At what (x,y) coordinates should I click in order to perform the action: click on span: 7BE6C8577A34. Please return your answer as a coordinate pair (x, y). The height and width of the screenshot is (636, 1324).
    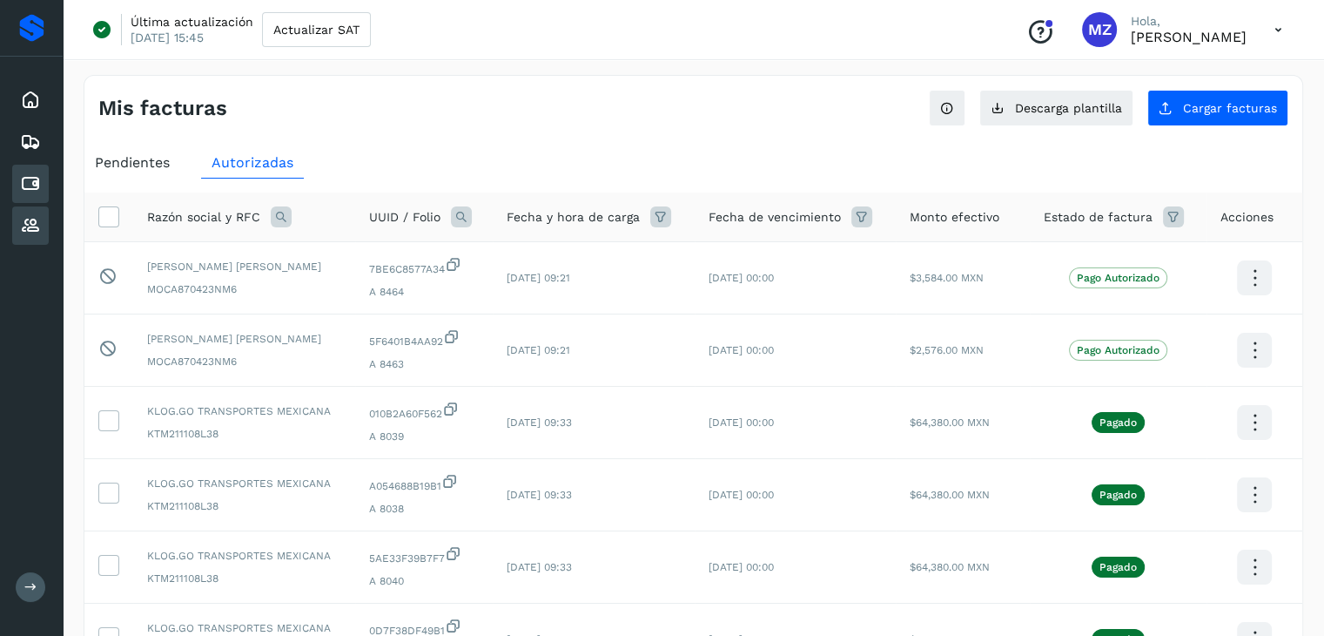
    Looking at the image, I should click on (424, 266).